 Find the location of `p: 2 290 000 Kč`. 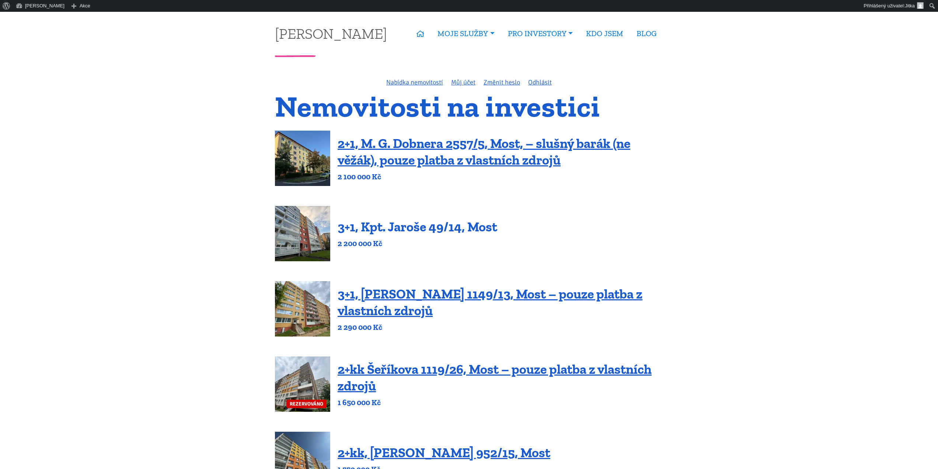

p: 2 290 000 Kč is located at coordinates (500, 327).